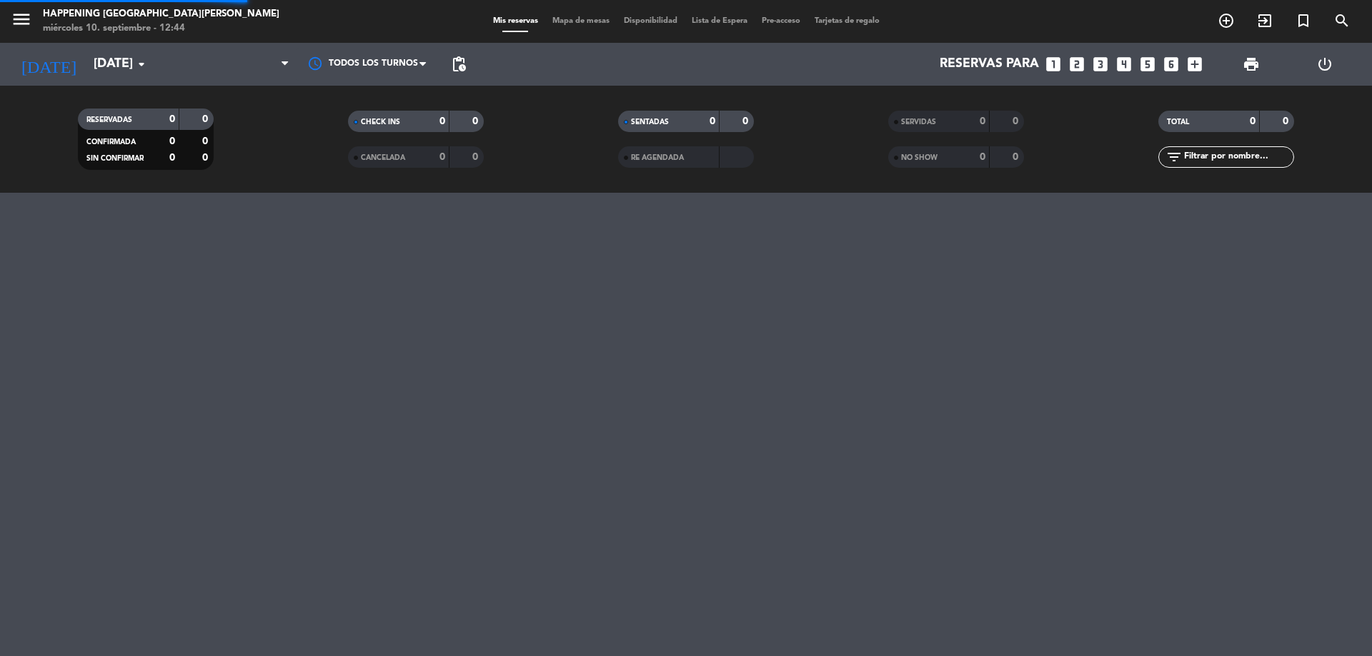  I want to click on input: Filtrar por nombre..., so click(1237, 157).